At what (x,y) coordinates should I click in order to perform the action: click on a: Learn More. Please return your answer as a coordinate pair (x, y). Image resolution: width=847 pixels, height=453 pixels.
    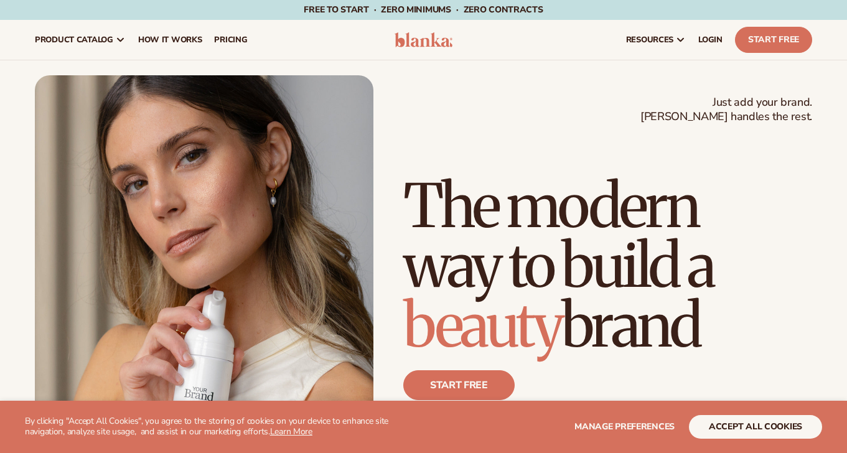
    Looking at the image, I should click on (291, 431).